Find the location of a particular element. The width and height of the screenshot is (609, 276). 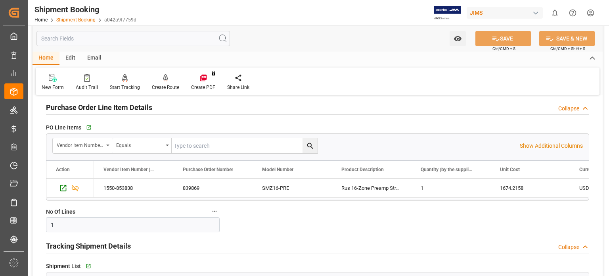

div: New Form is located at coordinates (53, 87).